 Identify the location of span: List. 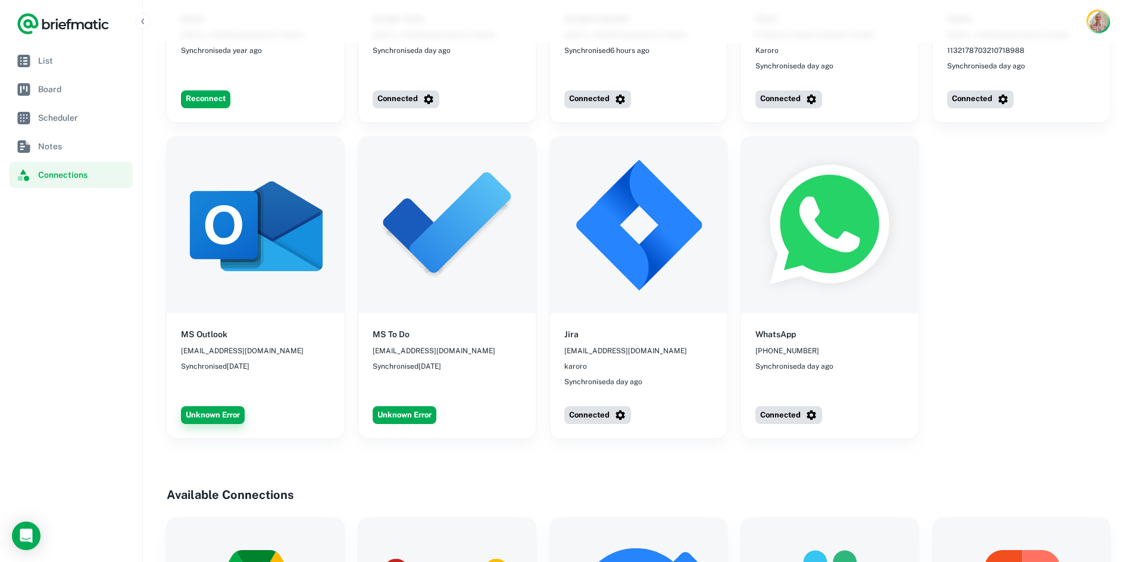
(83, 61).